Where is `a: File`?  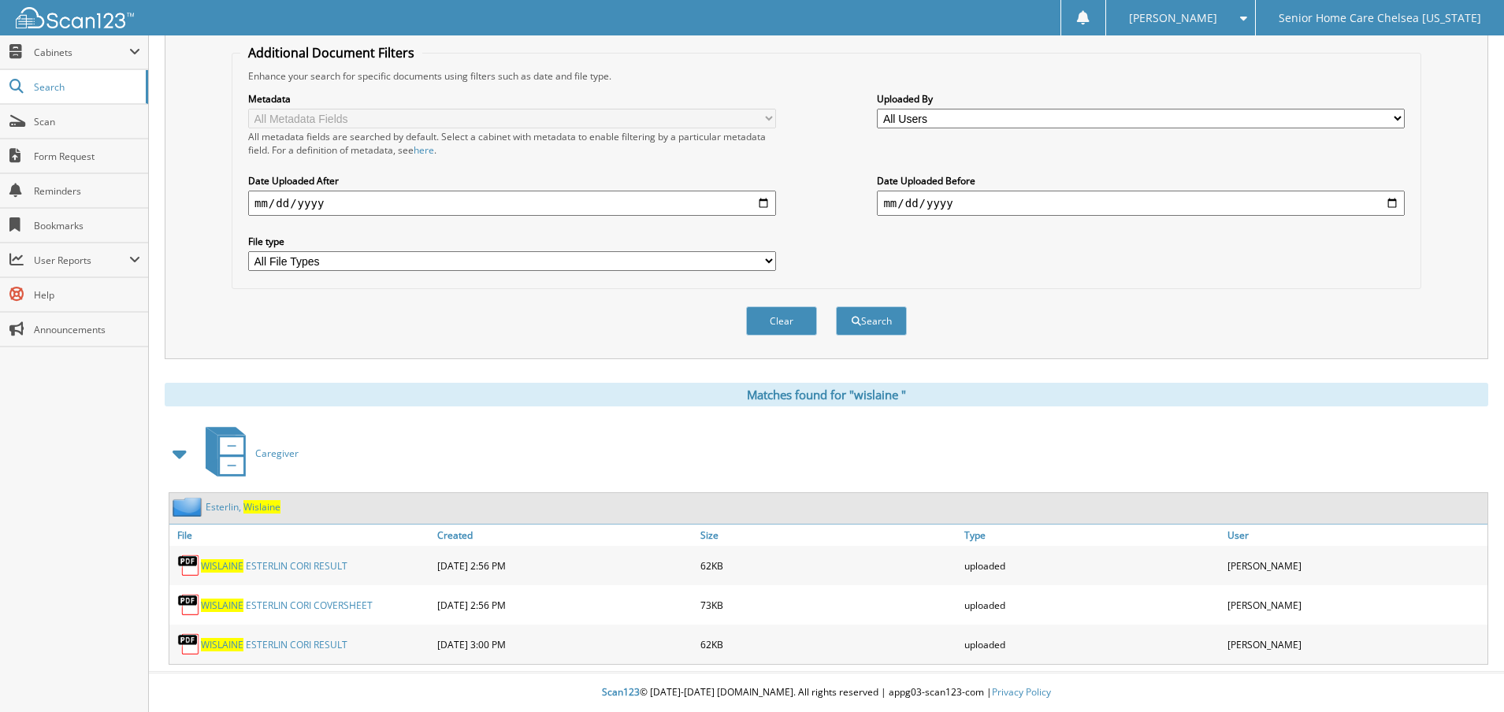
a: File is located at coordinates (301, 535).